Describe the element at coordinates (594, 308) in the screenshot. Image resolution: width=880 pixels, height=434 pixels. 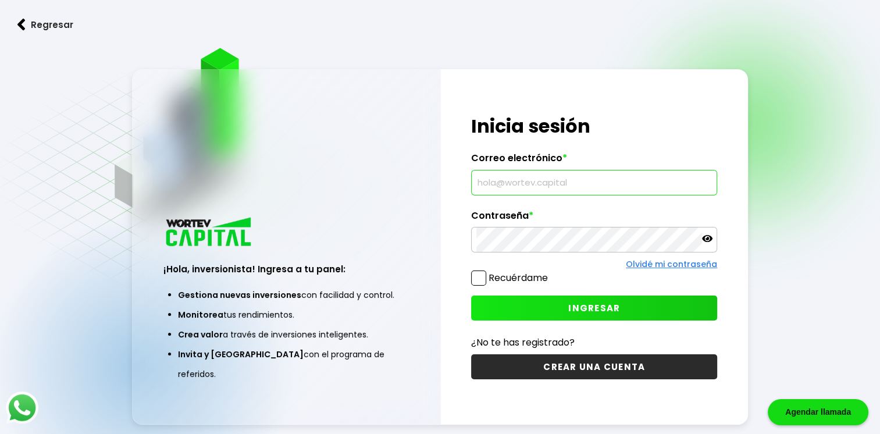
I see `span: INGRESAR` at that location.